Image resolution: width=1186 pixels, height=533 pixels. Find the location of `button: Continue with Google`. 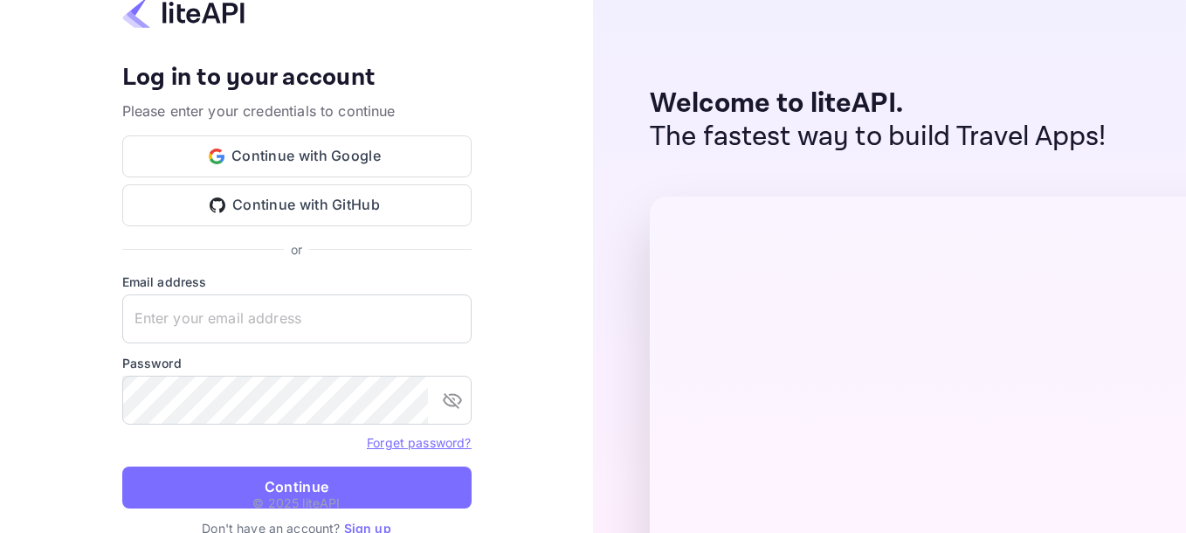

button: Continue with Google is located at coordinates (297, 156).